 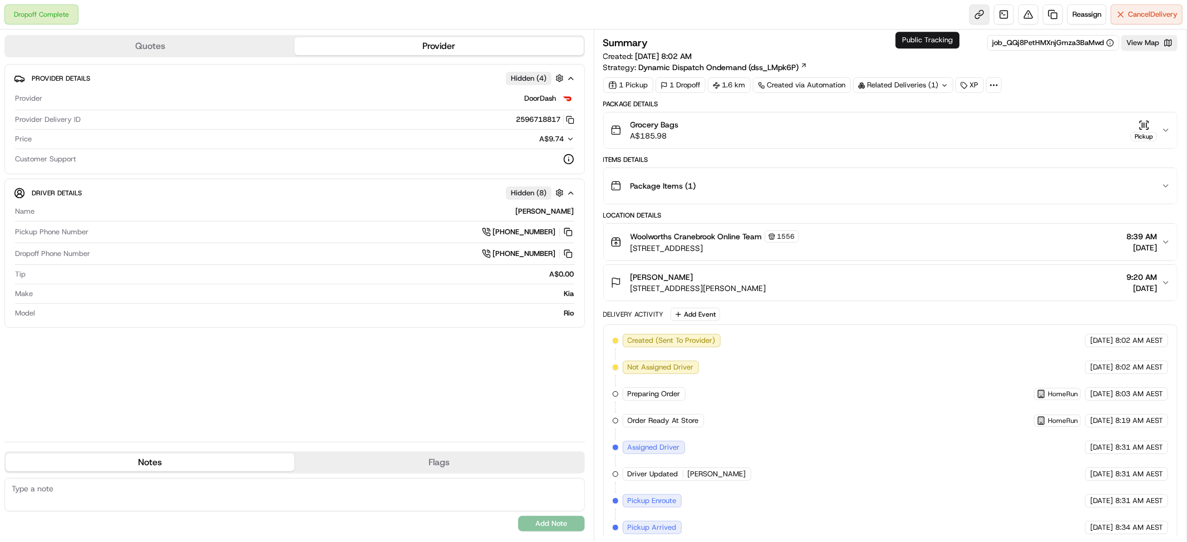 What do you see at coordinates (536, 78) in the screenshot?
I see `button: Hidden (4)` at bounding box center [536, 78].